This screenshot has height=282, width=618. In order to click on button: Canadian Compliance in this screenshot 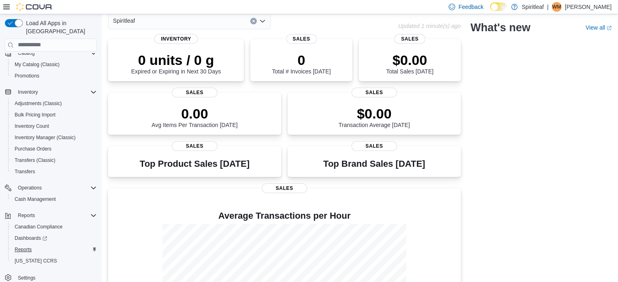, I will do `click(54, 227)`.